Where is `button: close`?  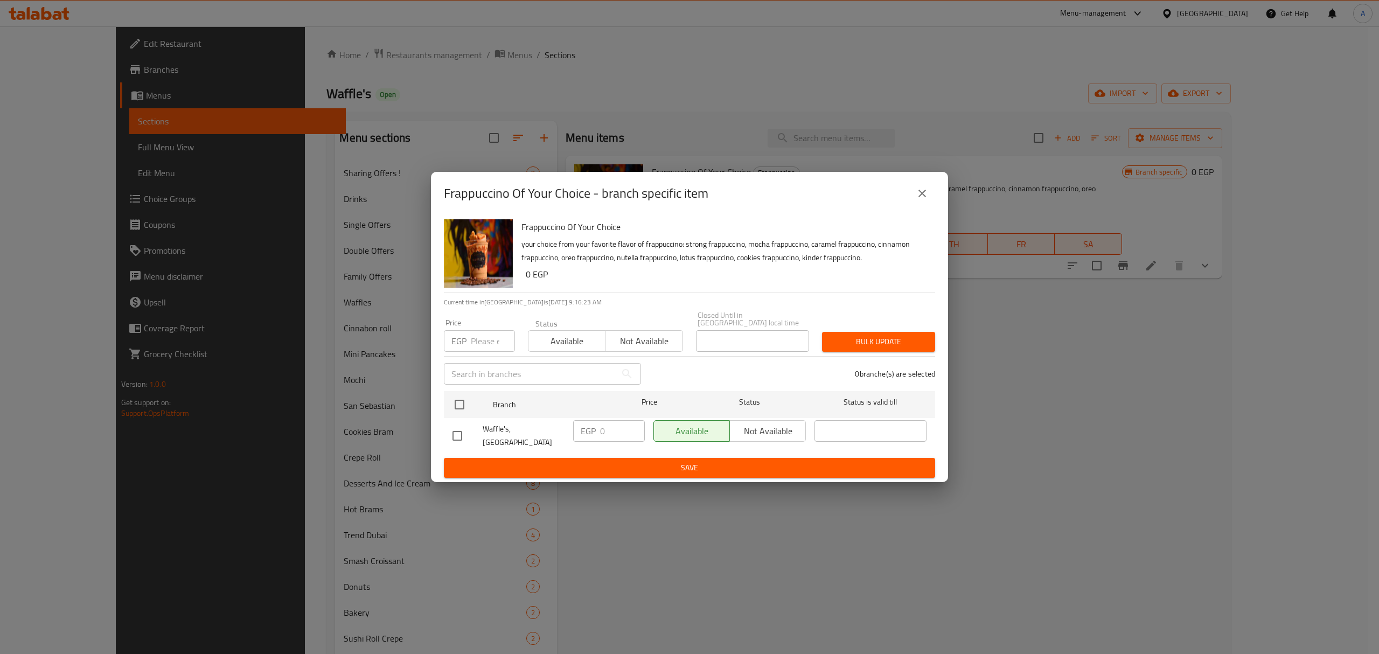 button: close is located at coordinates (922, 193).